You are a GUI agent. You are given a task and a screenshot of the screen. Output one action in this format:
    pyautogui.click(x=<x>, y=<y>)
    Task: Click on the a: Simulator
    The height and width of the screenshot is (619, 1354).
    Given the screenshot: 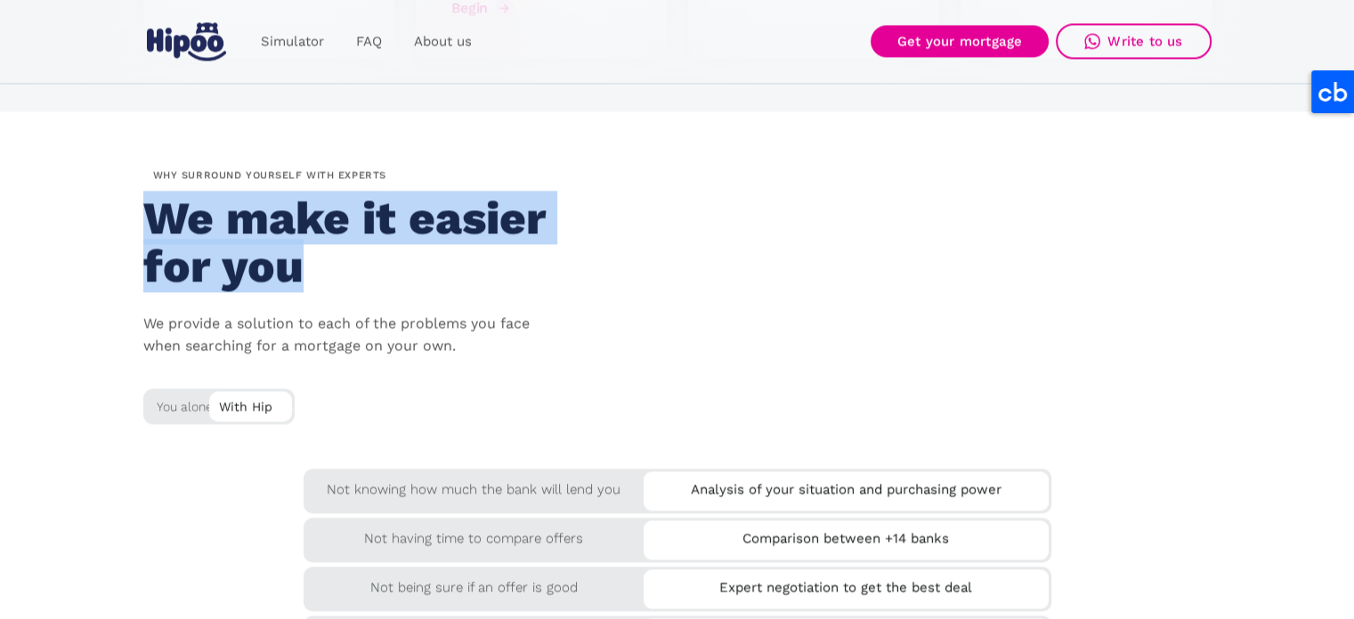 What is the action you would take?
    pyautogui.click(x=292, y=42)
    